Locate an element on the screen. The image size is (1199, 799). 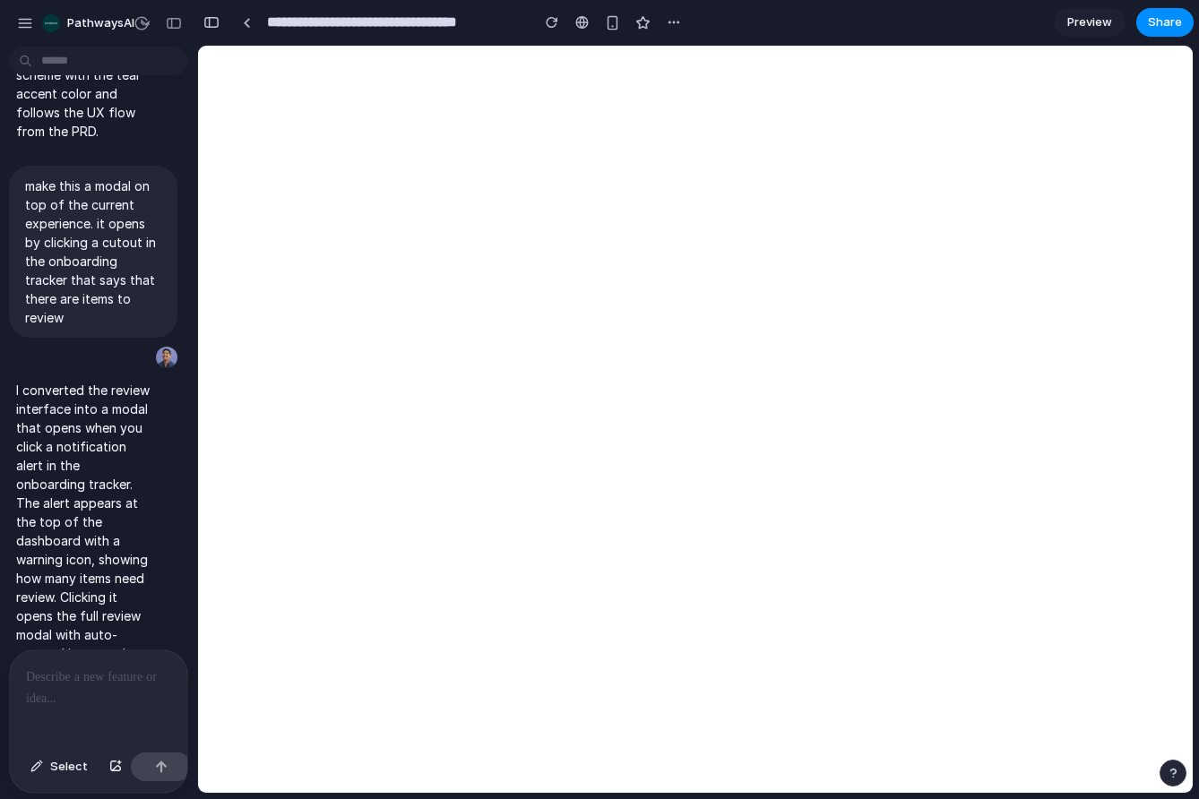
button: Select is located at coordinates (59, 767).